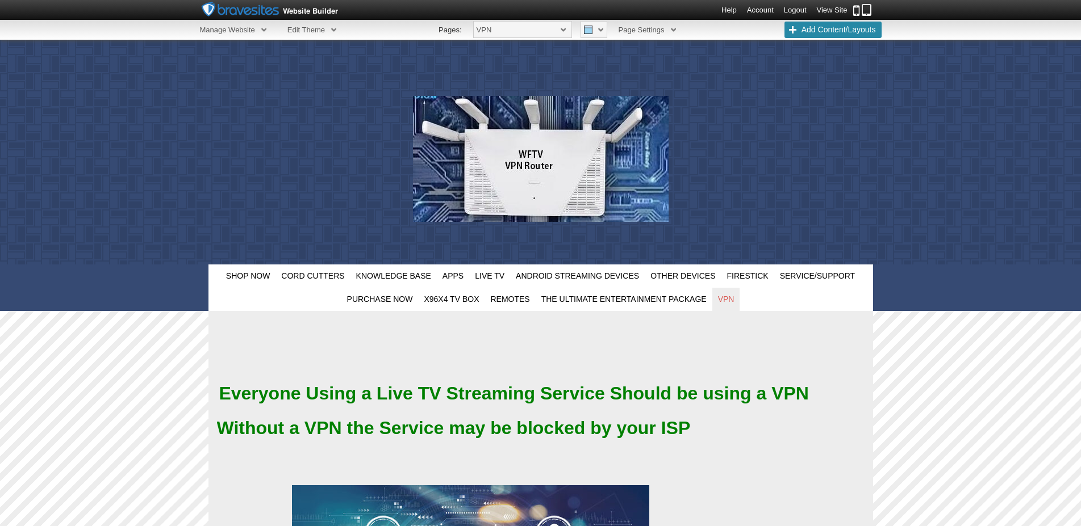 The height and width of the screenshot is (526, 1081). Describe the element at coordinates (817, 276) in the screenshot. I see `a: Service/Support` at that location.